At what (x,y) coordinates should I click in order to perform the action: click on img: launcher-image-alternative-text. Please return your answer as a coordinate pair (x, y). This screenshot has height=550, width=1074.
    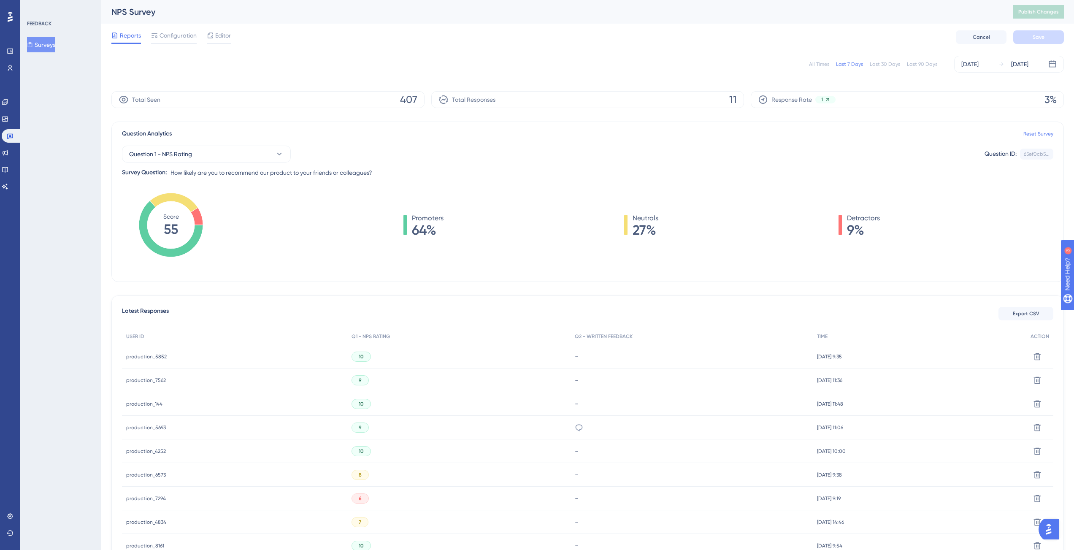
    Looking at the image, I should click on (10, 13).